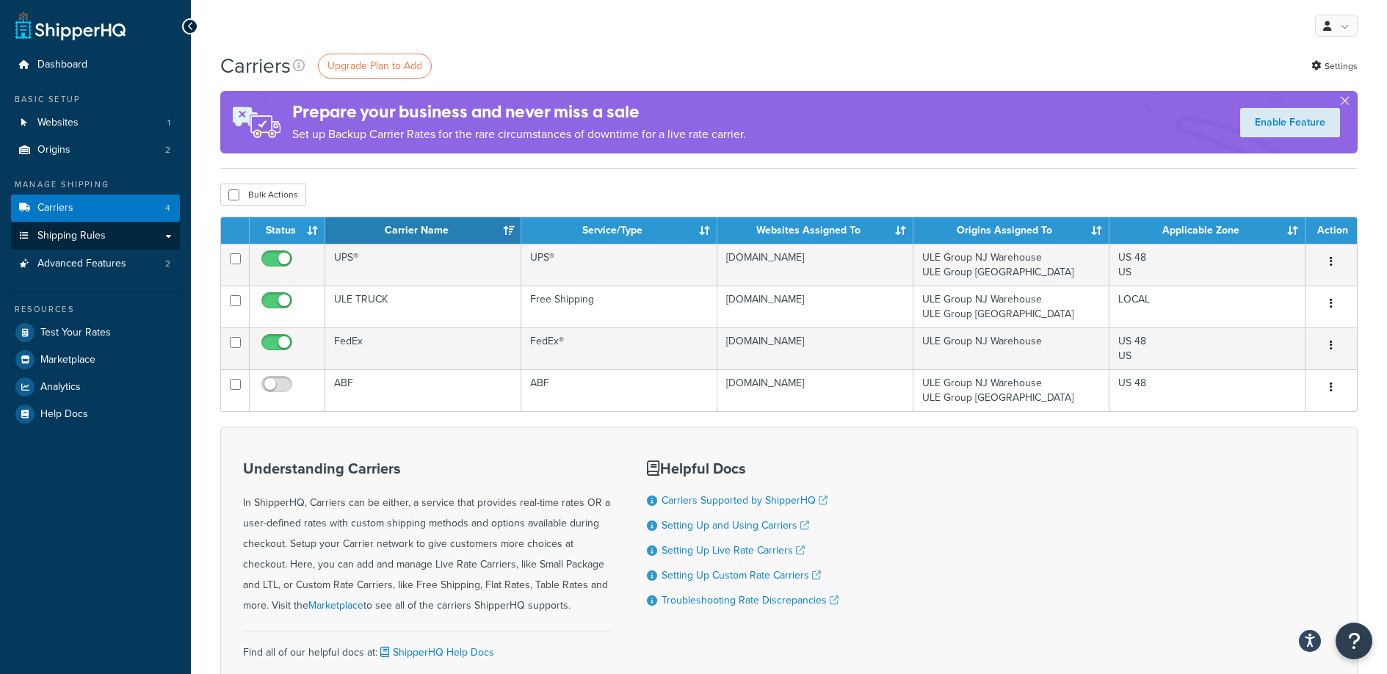 The image size is (1387, 674). I want to click on div: Manage Shipping, so click(95, 184).